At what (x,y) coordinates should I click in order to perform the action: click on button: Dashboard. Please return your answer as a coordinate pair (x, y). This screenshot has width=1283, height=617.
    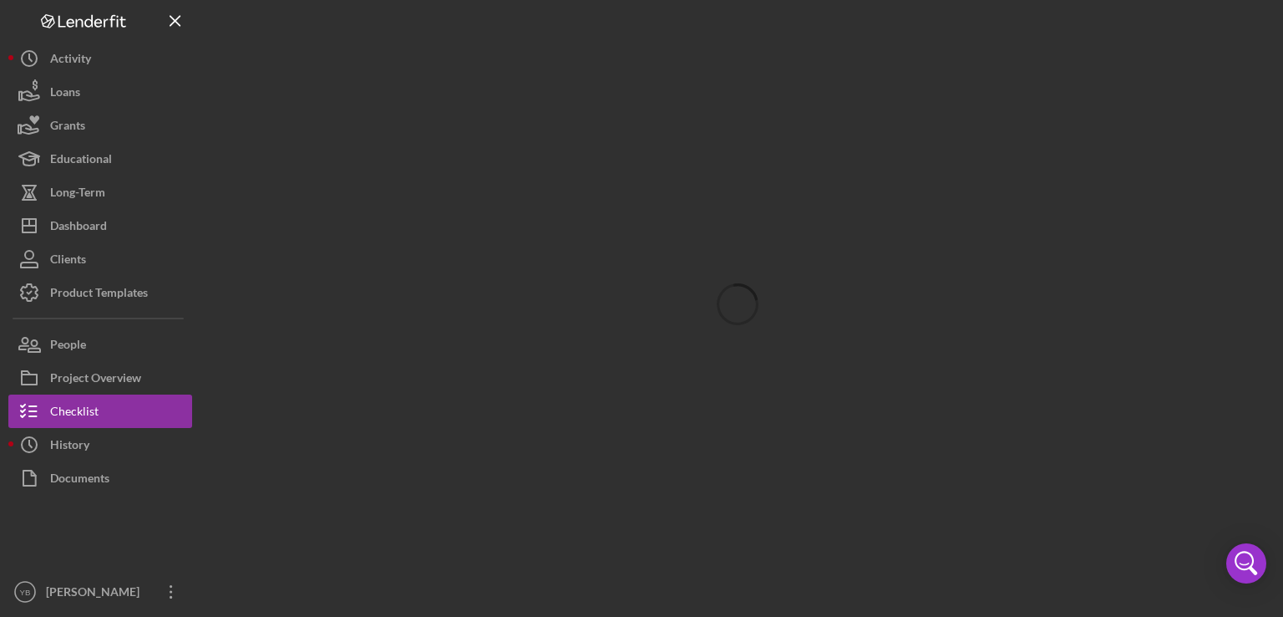
    Looking at the image, I should click on (100, 226).